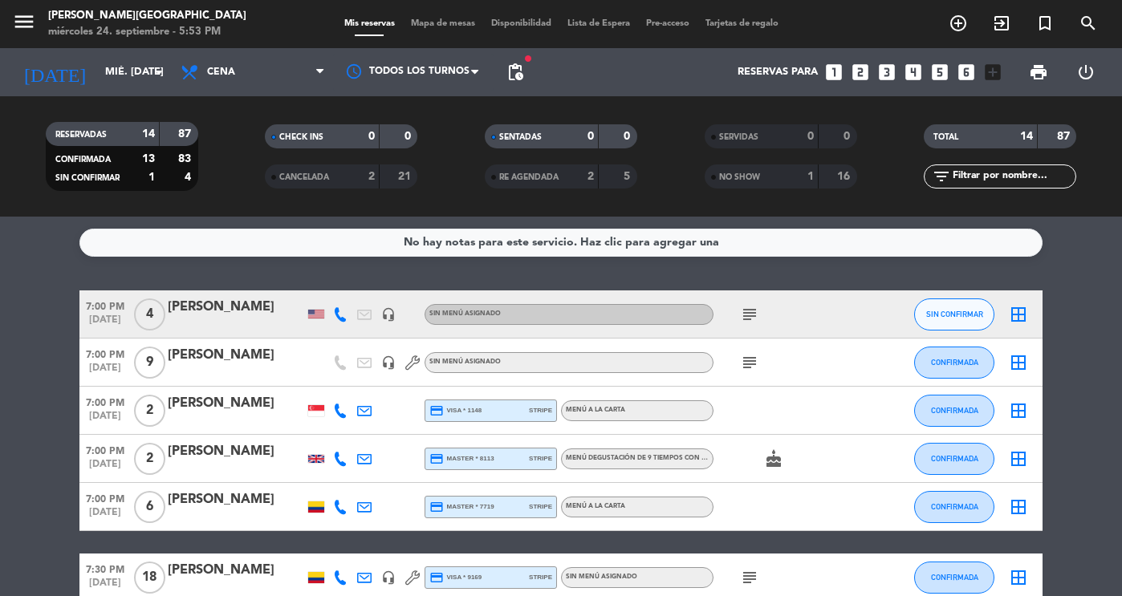  Describe the element at coordinates (945, 137) in the screenshot. I see `span: TOTAL` at that location.